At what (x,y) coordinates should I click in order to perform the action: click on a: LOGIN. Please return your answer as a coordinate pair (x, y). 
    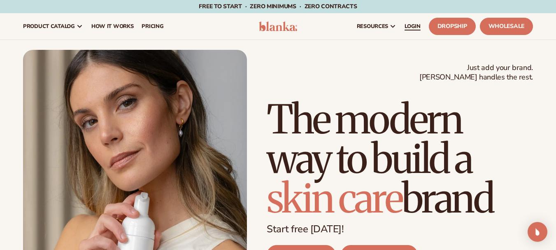
    Looking at the image, I should click on (412, 26).